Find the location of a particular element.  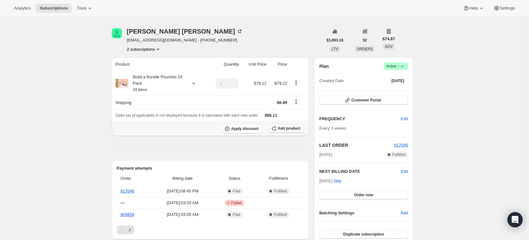

span: Every 3 weeks is located at coordinates (333, 128).